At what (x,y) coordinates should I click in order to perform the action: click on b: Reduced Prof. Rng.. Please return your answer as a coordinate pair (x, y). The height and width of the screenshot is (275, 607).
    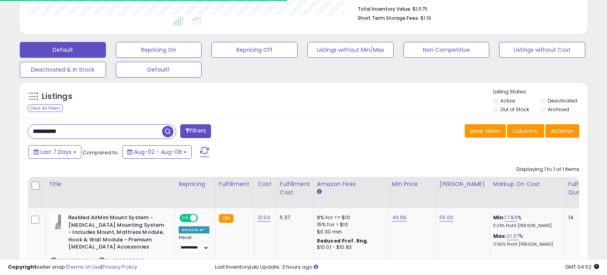
    Looking at the image, I should click on (343, 240).